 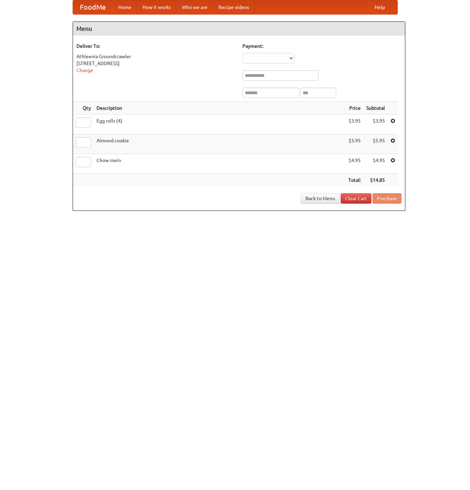 I want to click on a: Change, so click(x=85, y=70).